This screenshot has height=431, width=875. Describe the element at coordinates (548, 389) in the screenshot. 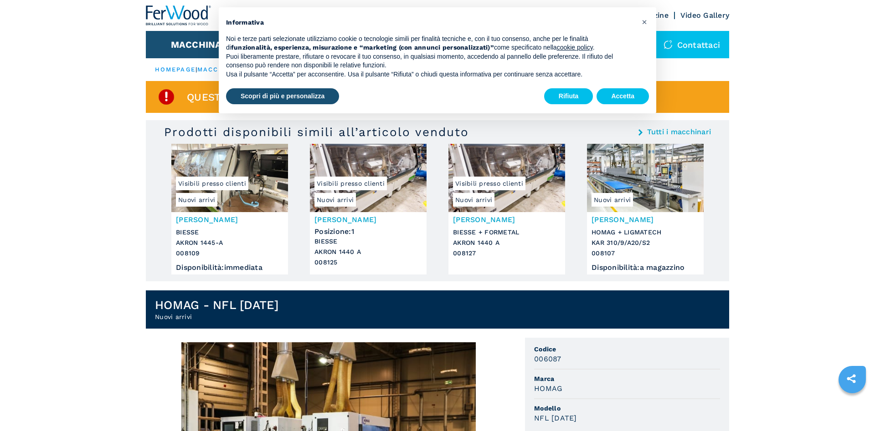

I see `h3: HOMAG` at that location.